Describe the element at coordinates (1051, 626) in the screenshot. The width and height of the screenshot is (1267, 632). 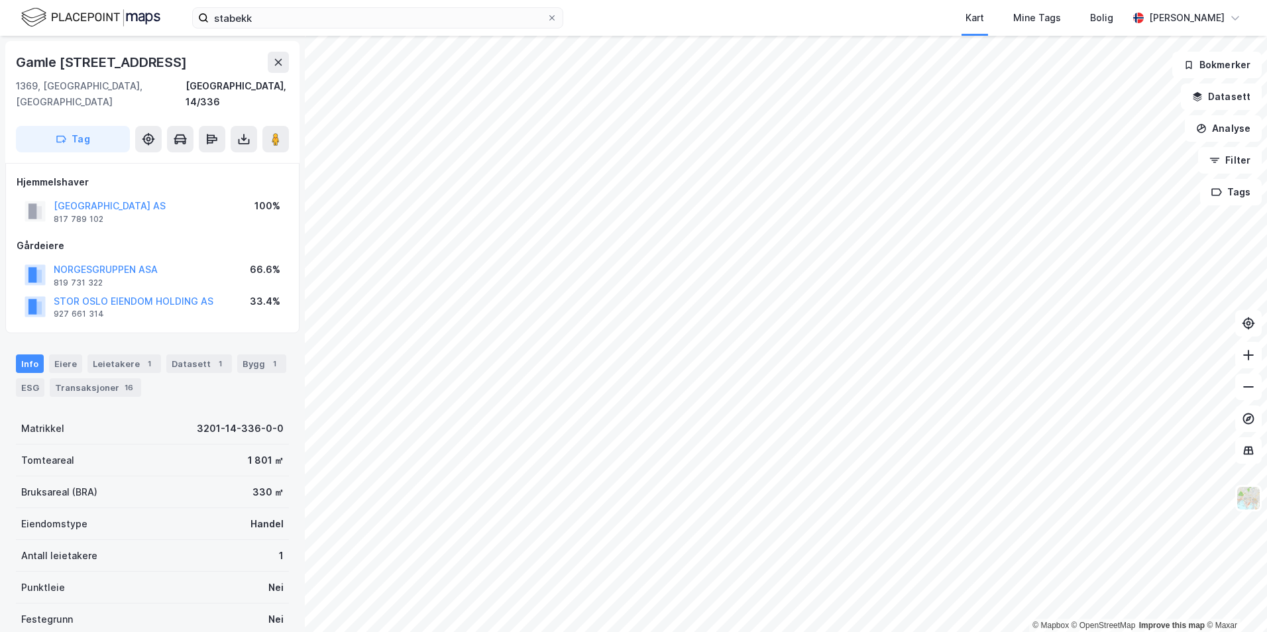
I see `a: Mapbox` at that location.